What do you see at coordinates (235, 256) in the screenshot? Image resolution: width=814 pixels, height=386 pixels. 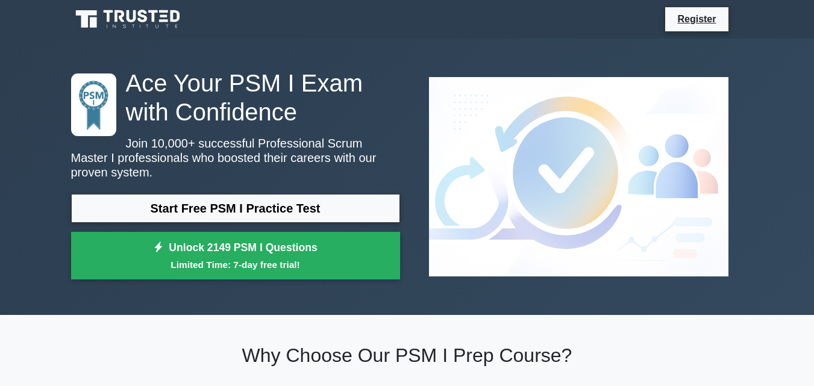 I see `a: Unlock 2149 PSM I QuestionsLimited Time: 7-day free trial!` at bounding box center [235, 256].